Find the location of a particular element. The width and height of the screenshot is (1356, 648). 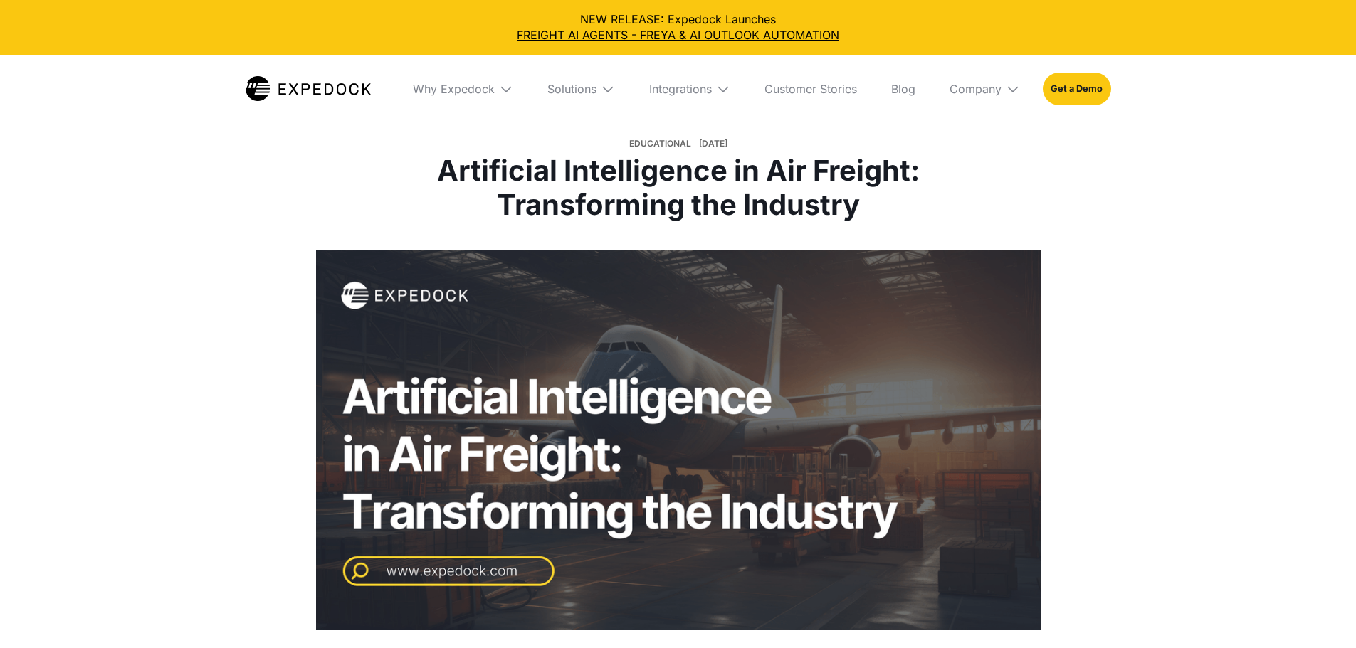

div: NEW RELEASE: Expedock Launches is located at coordinates (677, 27).